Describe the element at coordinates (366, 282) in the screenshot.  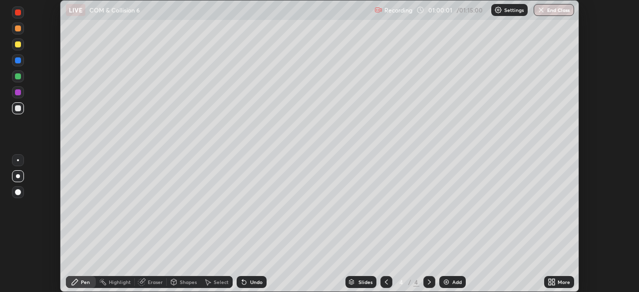
I see `div: Slides` at that location.